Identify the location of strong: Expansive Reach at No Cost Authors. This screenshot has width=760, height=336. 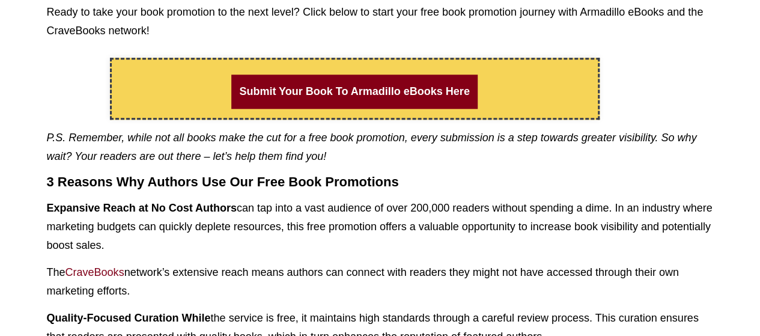
(142, 208).